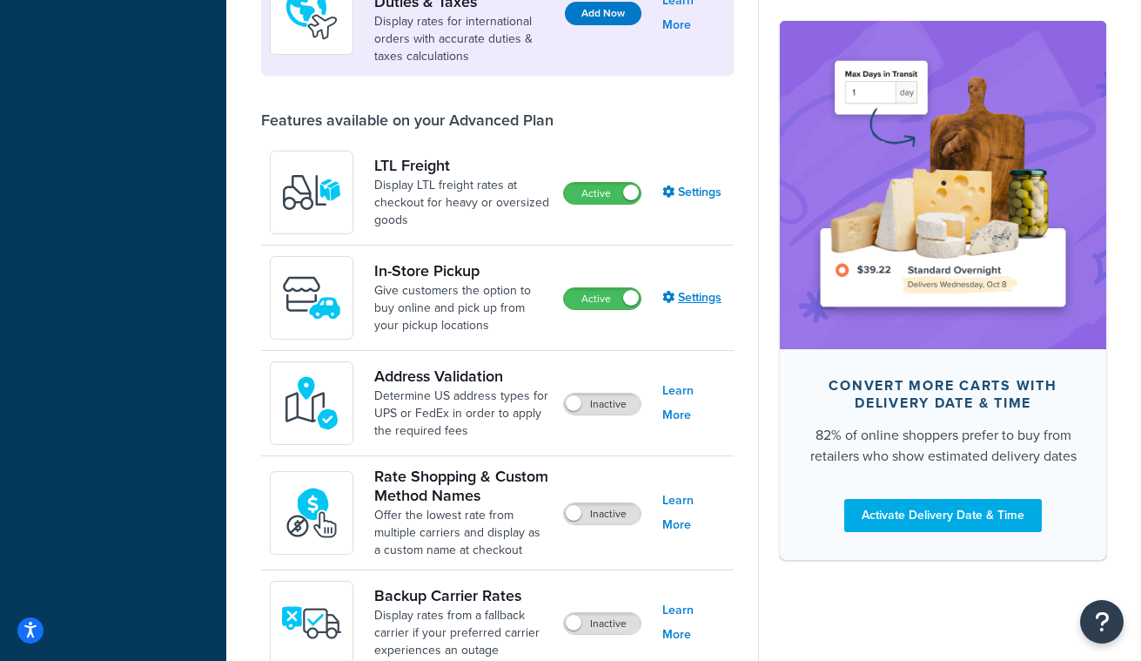  Describe the element at coordinates (943, 393) in the screenshot. I see `div: Convert more carts with delivery date & time` at that location.